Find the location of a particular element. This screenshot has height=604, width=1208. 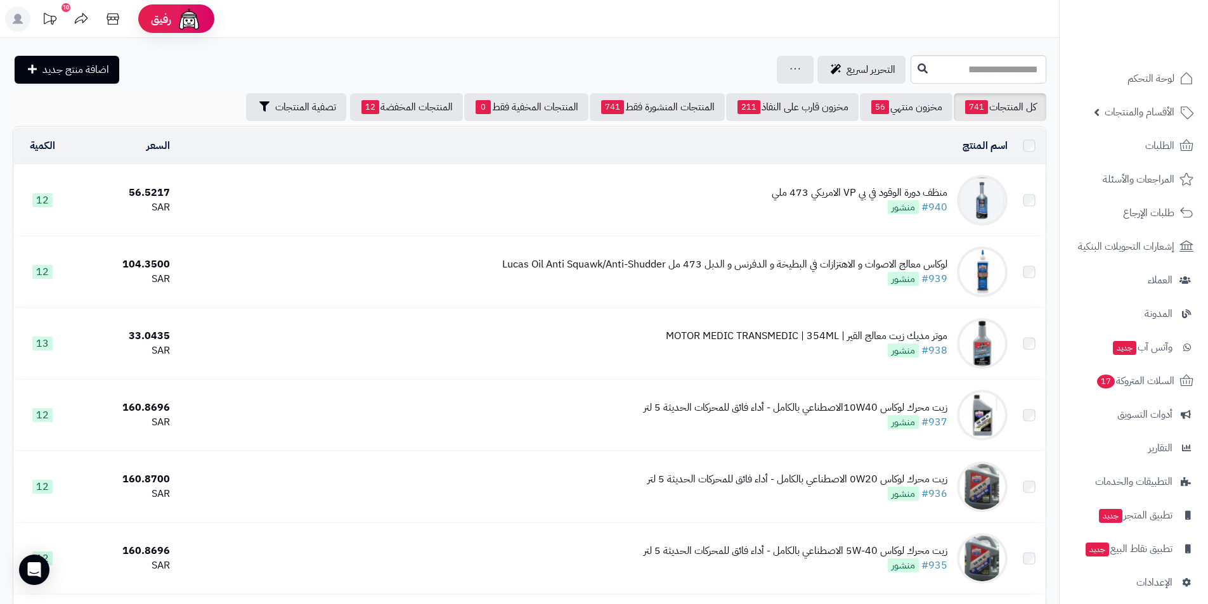

a: التقارير is located at coordinates (1134, 448).